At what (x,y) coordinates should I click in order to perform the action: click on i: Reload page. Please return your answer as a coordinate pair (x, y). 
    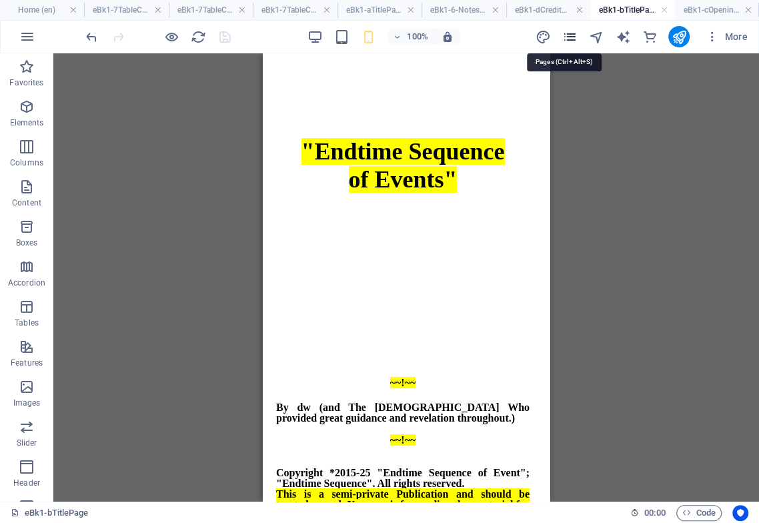
    Looking at the image, I should click on (198, 37).